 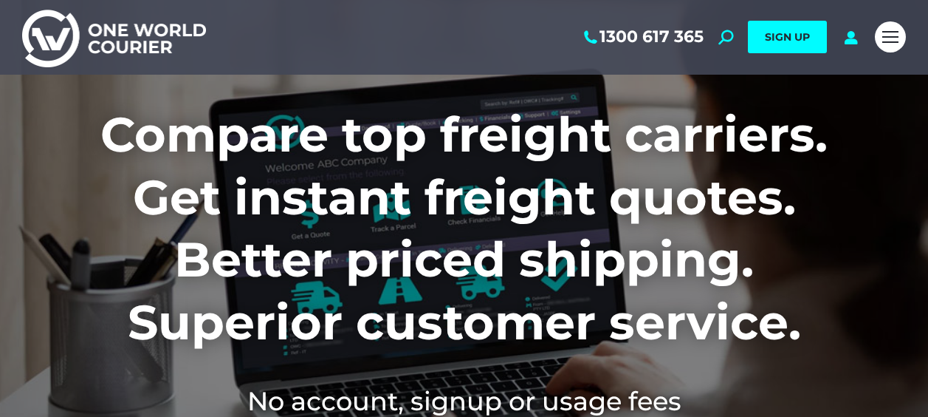 I want to click on a: Mobile menu icon, so click(x=891, y=37).